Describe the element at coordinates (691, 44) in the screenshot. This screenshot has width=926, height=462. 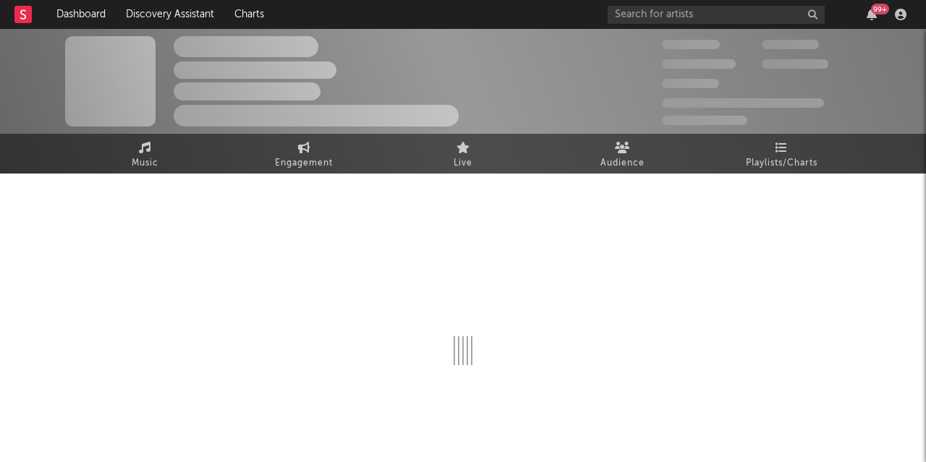
I see `span: 300,000` at that location.